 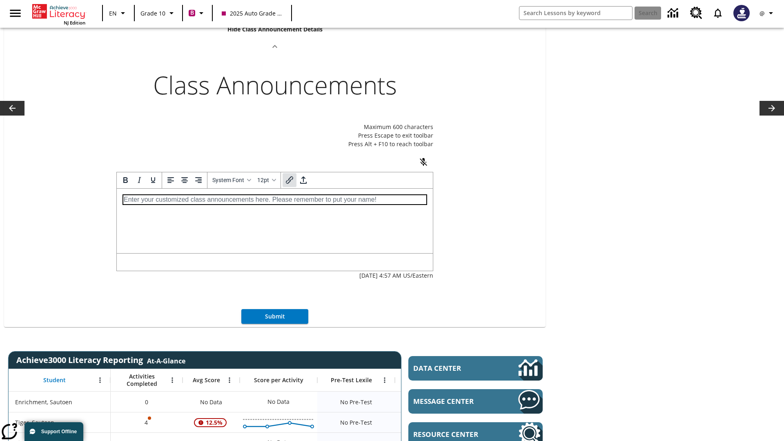 What do you see at coordinates (54, 432) in the screenshot?
I see `button: Support Offline` at bounding box center [54, 432].